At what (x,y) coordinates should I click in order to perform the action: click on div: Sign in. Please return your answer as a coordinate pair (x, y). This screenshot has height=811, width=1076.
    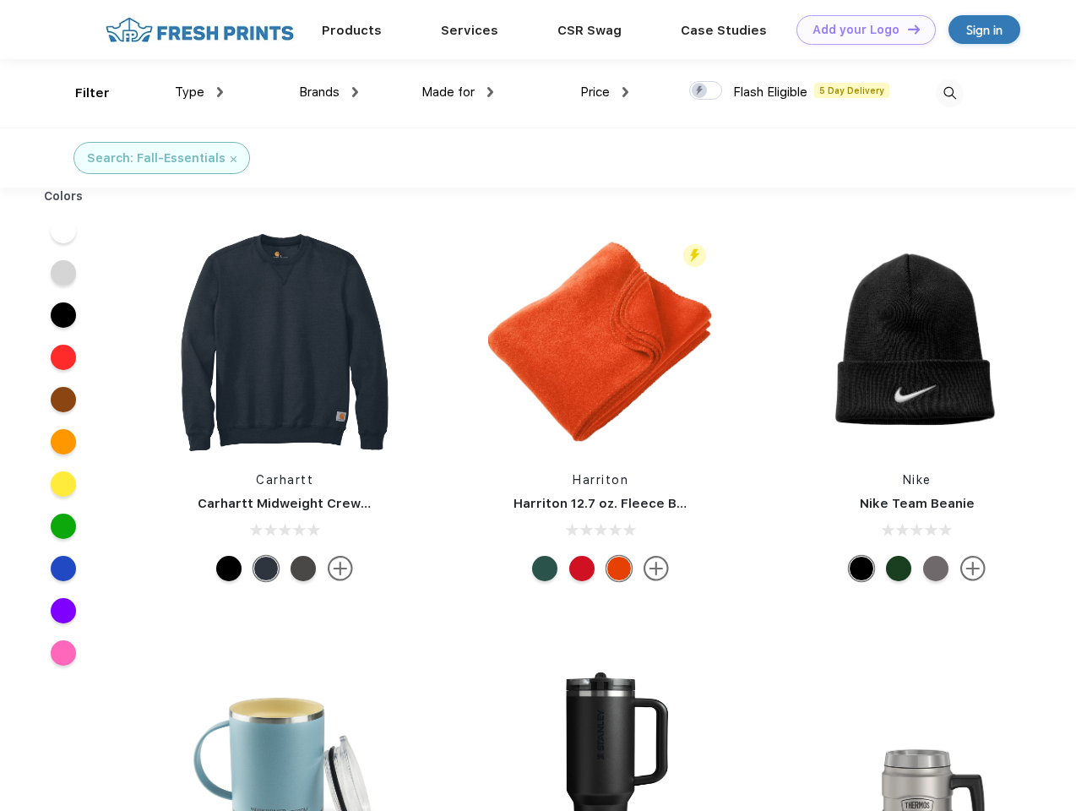
    Looking at the image, I should click on (984, 30).